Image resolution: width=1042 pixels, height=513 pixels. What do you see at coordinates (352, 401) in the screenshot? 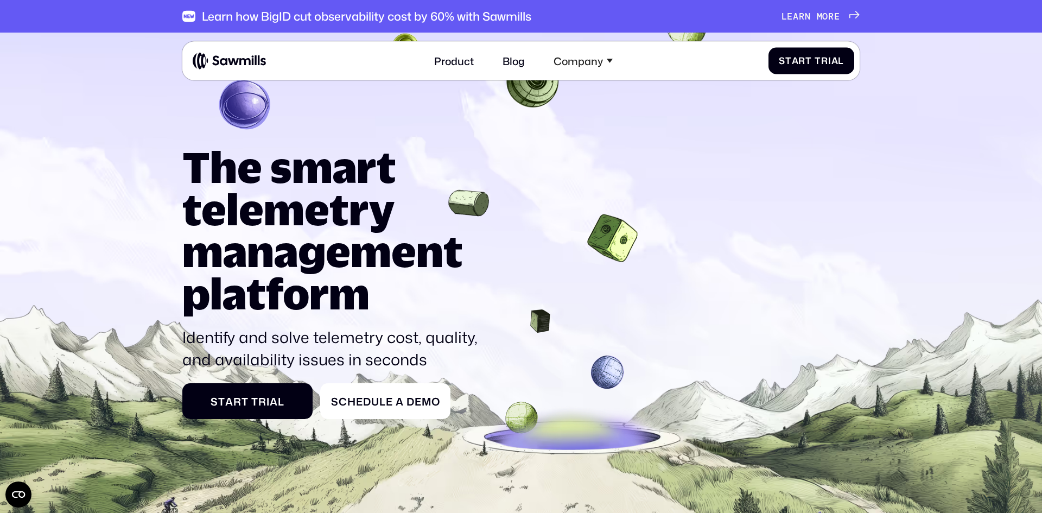
I see `span: h` at bounding box center [352, 401].